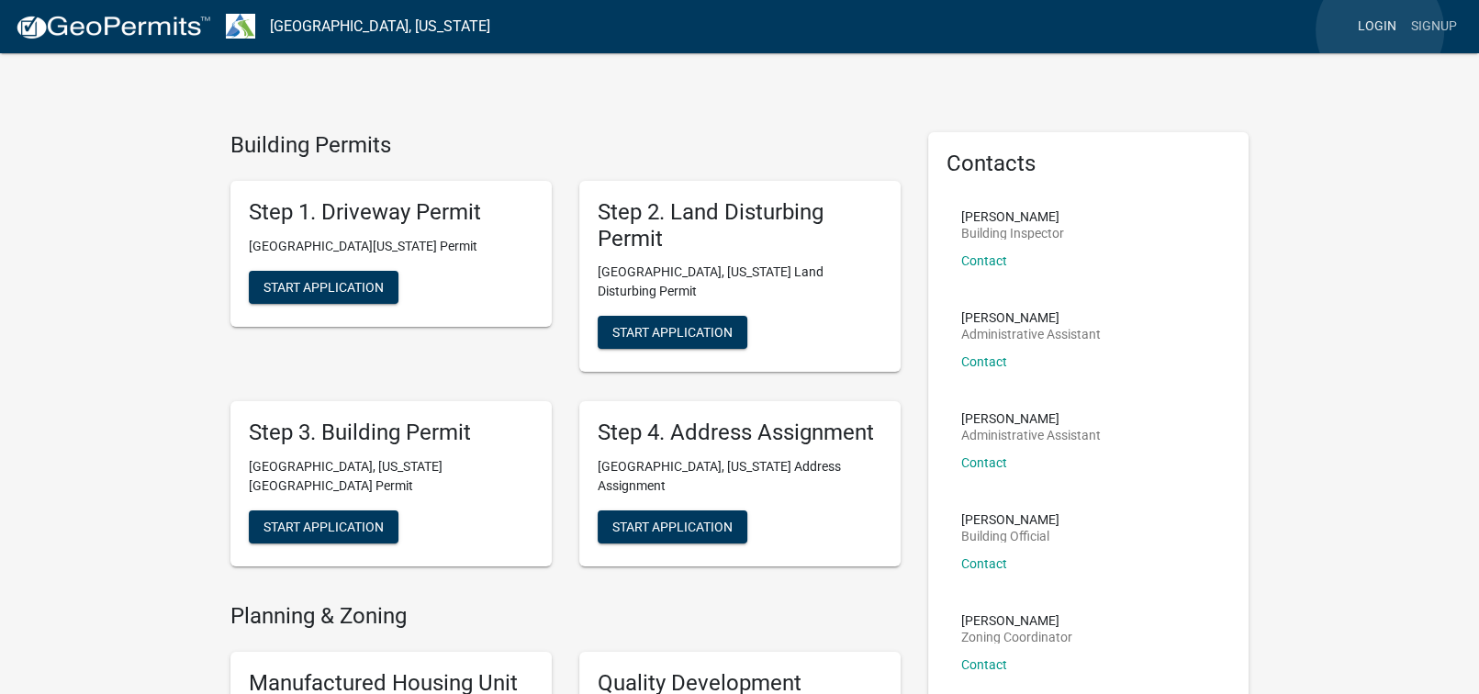 Image resolution: width=1479 pixels, height=694 pixels. I want to click on h5: Contacts, so click(1089, 163).